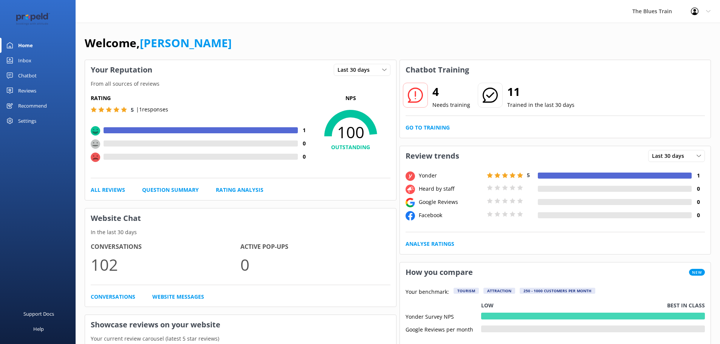 The height and width of the screenshot is (344, 720). Describe the element at coordinates (351, 132) in the screenshot. I see `span: 100` at that location.